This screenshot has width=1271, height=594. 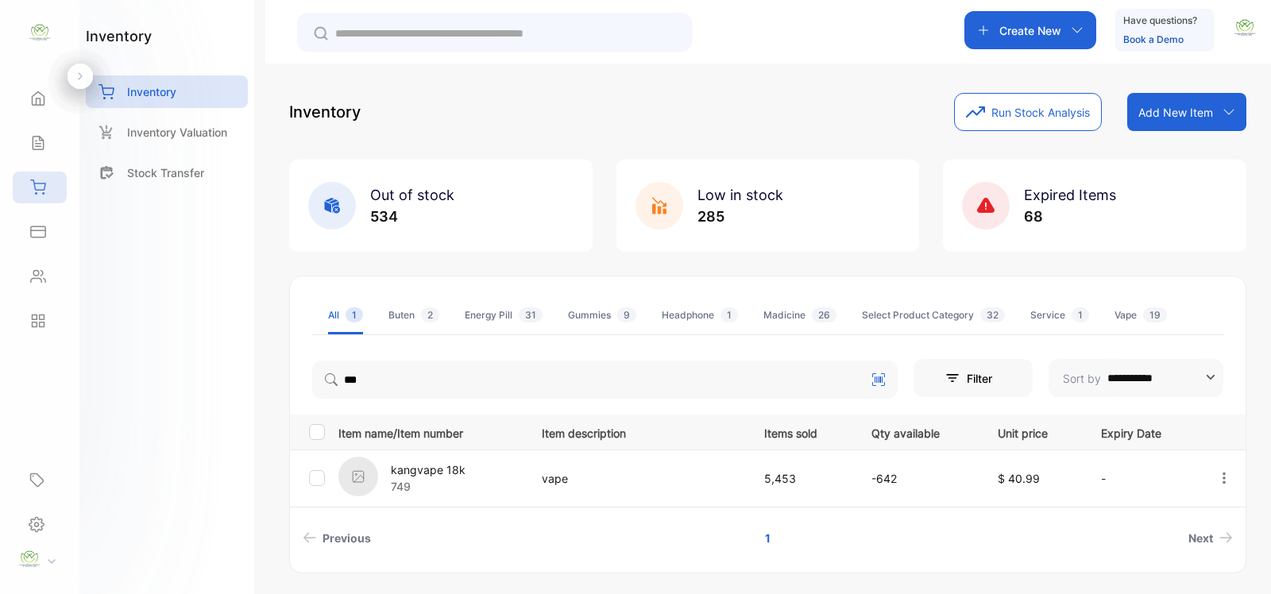 I want to click on div: Headphone, so click(x=700, y=315).